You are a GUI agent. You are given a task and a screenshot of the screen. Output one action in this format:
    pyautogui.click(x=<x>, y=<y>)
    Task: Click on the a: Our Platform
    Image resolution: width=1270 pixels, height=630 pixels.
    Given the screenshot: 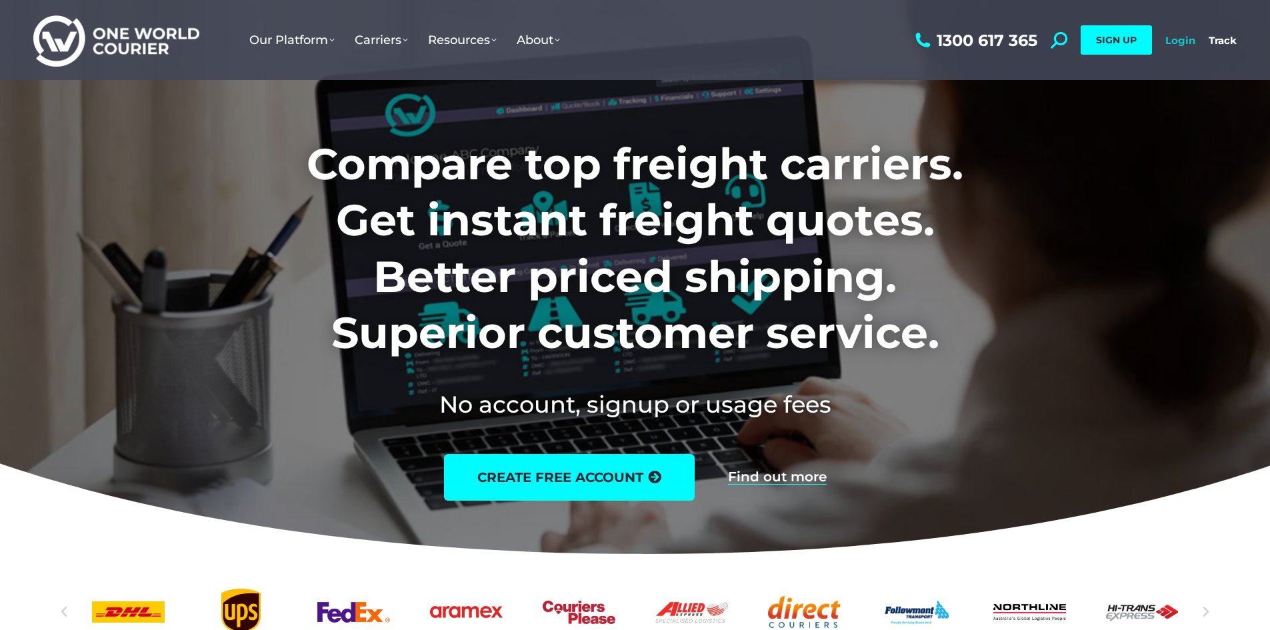 What is the action you would take?
    pyautogui.click(x=292, y=40)
    